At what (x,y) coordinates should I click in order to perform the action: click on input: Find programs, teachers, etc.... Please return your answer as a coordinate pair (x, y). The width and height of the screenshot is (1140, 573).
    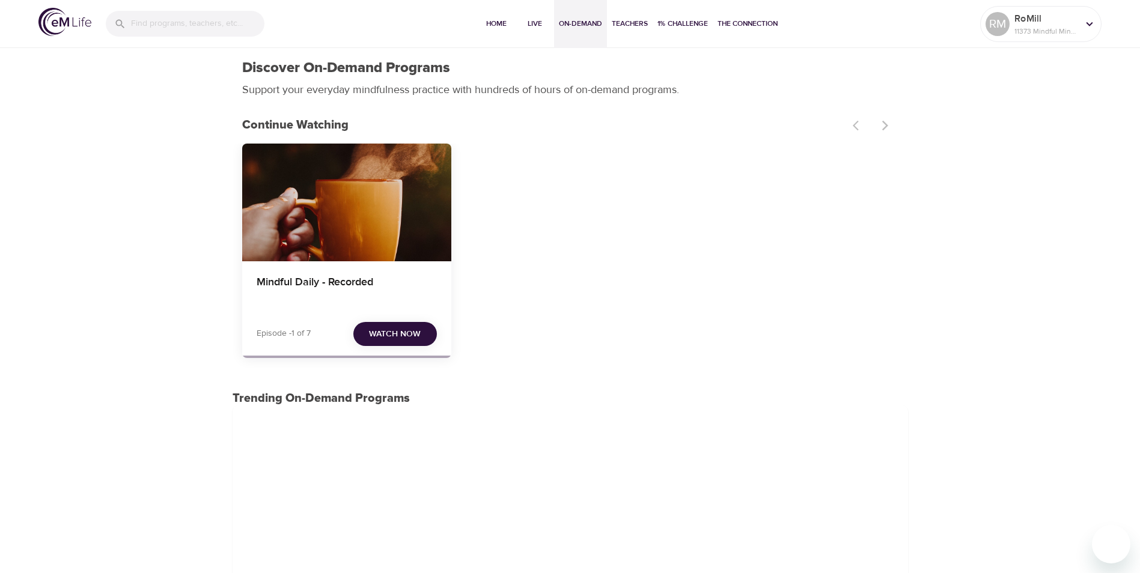
    Looking at the image, I should click on (198, 23).